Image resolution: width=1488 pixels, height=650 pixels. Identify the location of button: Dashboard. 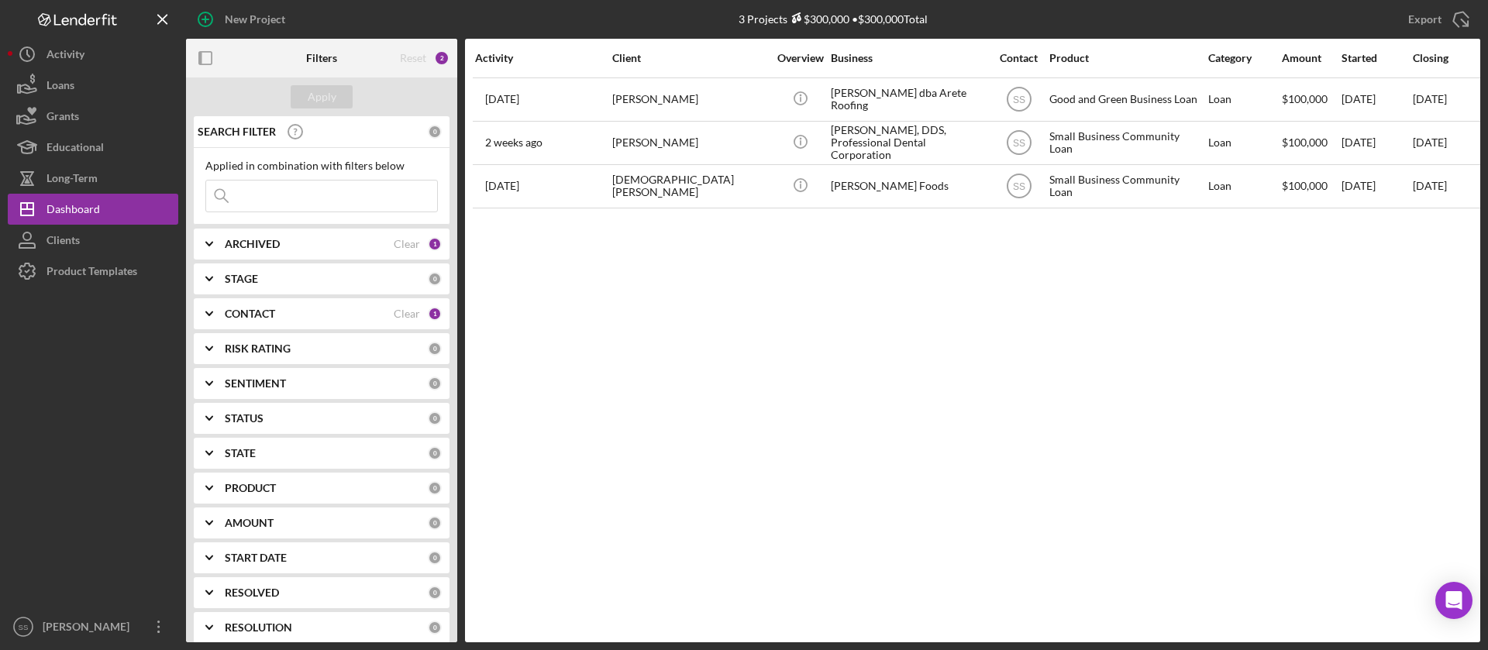
(93, 209).